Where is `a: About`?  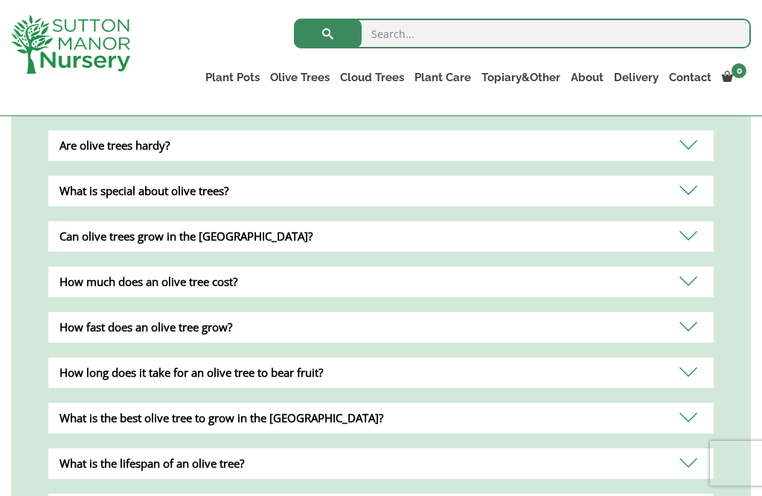
a: About is located at coordinates (588, 77).